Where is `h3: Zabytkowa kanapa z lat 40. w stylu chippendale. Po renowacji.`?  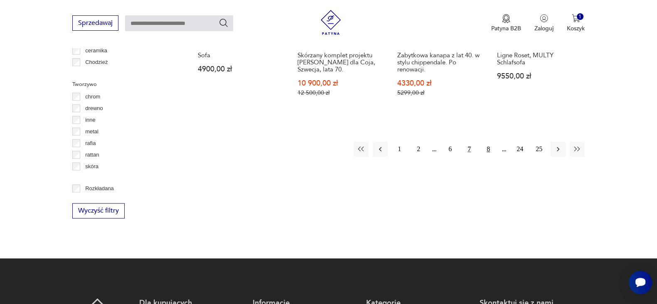 h3: Zabytkowa kanapa z lat 40. w stylu chippendale. Po renowacji. is located at coordinates (439, 62).